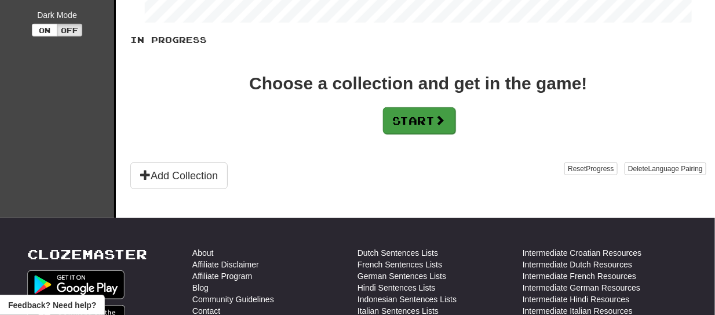  I want to click on a: Affiliate Disclaimer, so click(226, 264).